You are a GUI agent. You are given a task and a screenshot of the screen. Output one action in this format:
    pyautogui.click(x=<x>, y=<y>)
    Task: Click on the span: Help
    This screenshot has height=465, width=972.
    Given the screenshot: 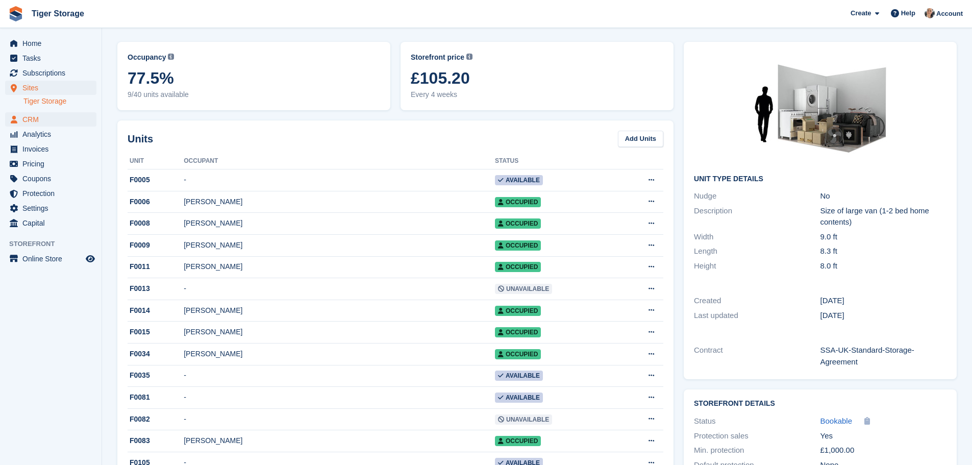 What is the action you would take?
    pyautogui.click(x=908, y=13)
    